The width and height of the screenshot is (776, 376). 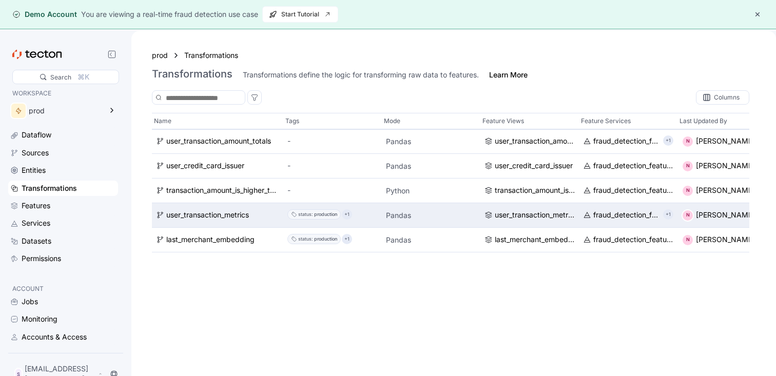 What do you see at coordinates (41, 259) in the screenshot?
I see `div: Permissions` at bounding box center [41, 259].